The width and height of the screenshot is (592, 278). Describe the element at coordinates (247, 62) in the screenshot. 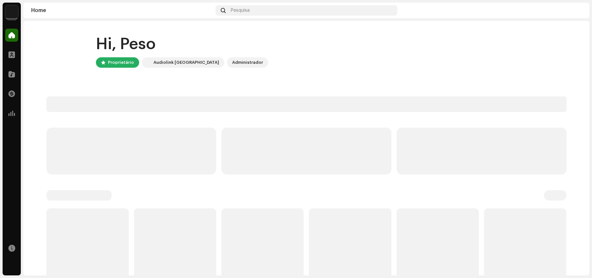

I see `div: Administrador` at that location.